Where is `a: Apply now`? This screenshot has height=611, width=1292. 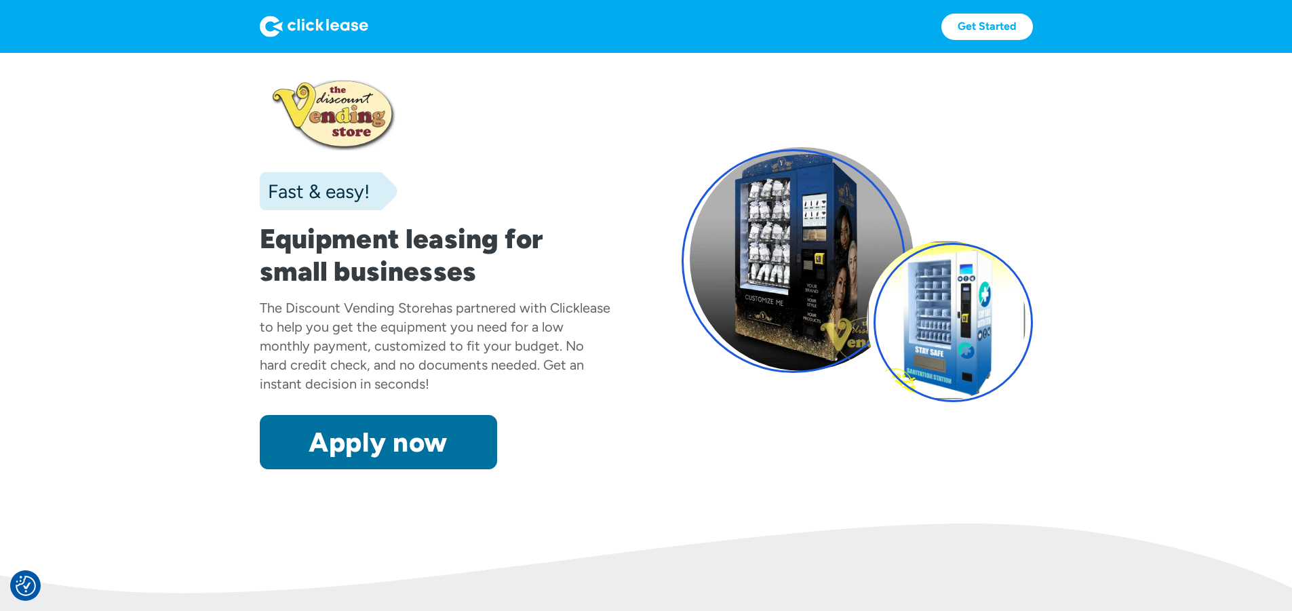 a: Apply now is located at coordinates (379, 442).